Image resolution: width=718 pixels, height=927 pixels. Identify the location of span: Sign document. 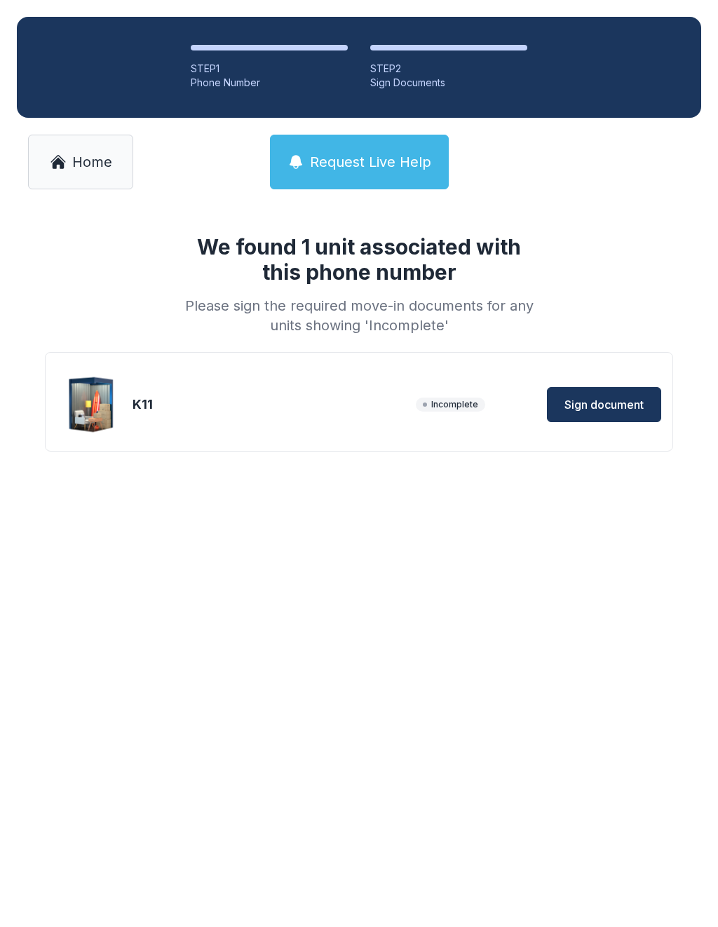
(604, 405).